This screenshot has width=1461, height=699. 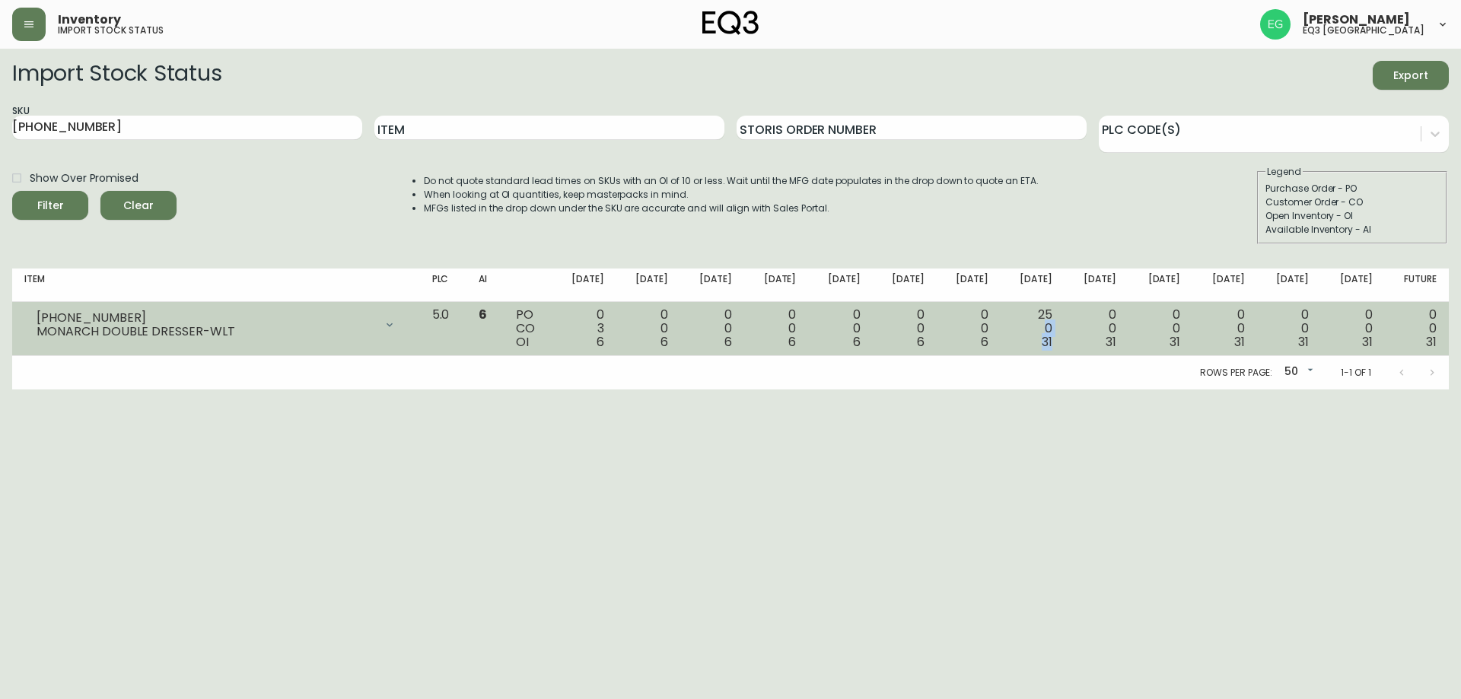 I want to click on li: MFGs listed in the drop down under the SKU are accurate and will align with Sales Portal., so click(x=731, y=208).